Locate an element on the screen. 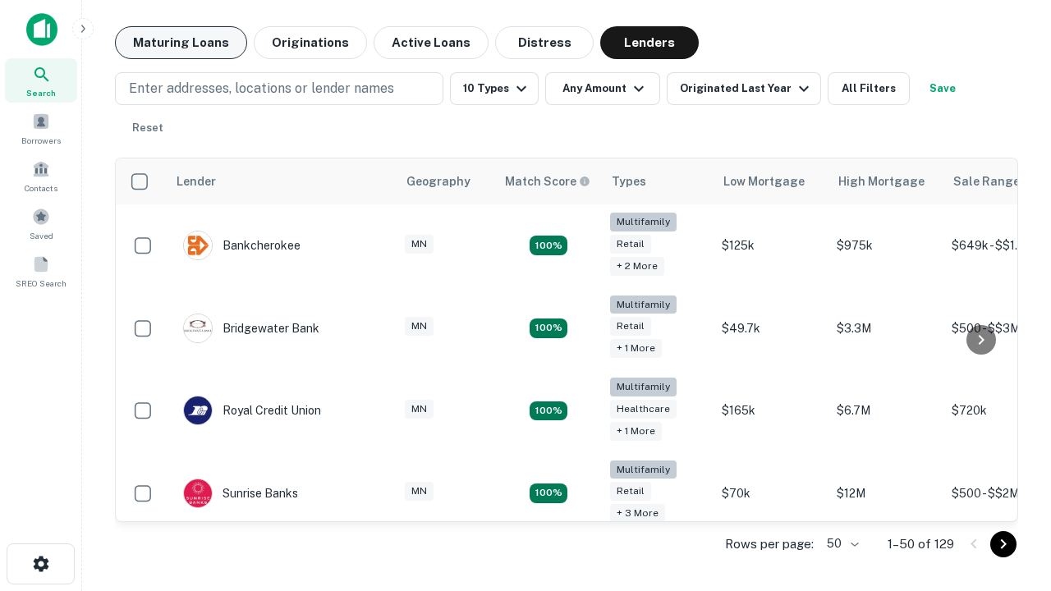  div: + 3 more is located at coordinates (637, 513).